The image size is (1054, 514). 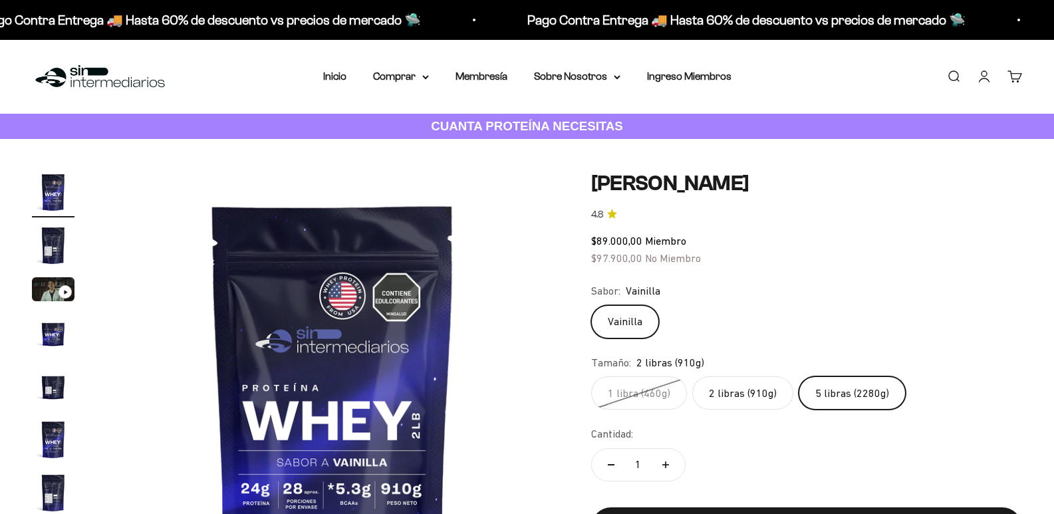 I want to click on button: Ir al artículo 2, so click(x=53, y=247).